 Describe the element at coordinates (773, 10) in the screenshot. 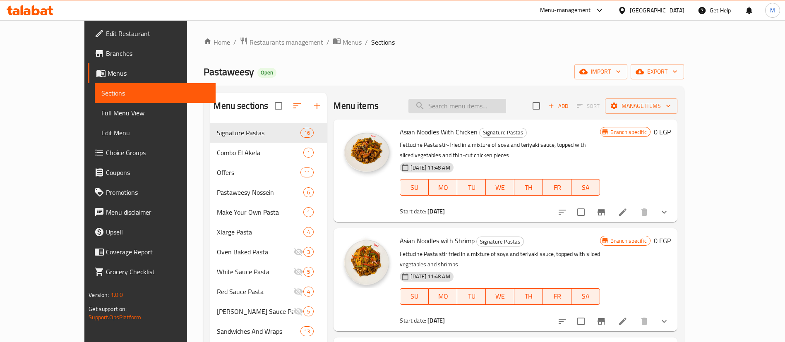

I see `span: M` at that location.